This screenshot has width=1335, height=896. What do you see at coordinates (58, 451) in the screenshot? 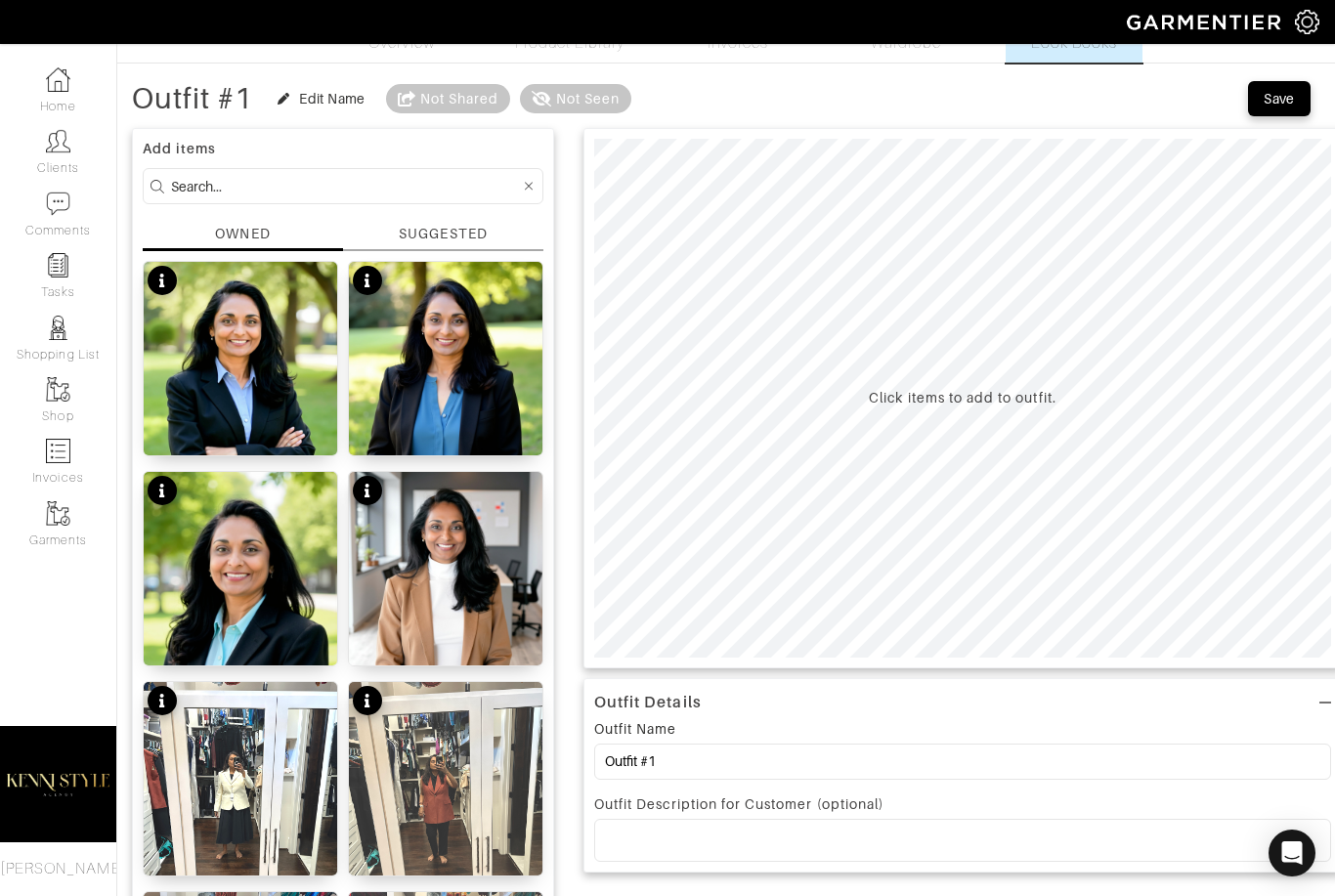
I see `img: orders-icon-0abe47150d42831381b5fb84f609e132dff9fe21cb692f30cb5eec754e2cba89.png` at bounding box center [58, 451].